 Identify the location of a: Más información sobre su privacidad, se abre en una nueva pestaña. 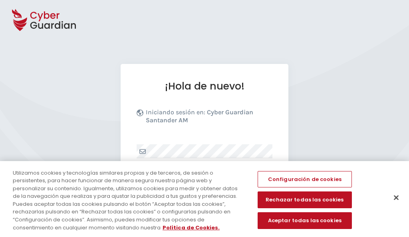
(191, 227).